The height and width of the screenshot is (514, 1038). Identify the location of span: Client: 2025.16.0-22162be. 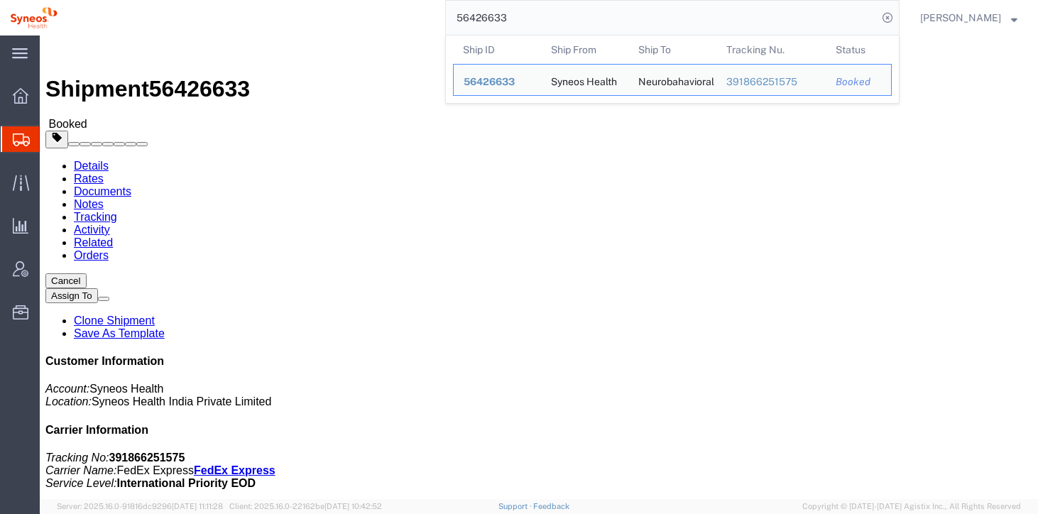
(305, 506).